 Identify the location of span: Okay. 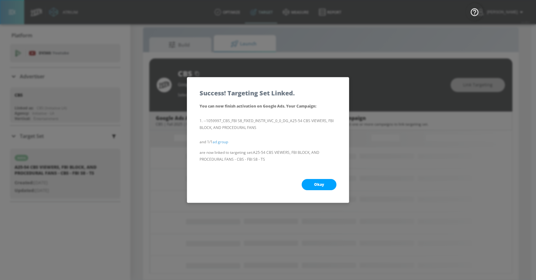
(319, 184).